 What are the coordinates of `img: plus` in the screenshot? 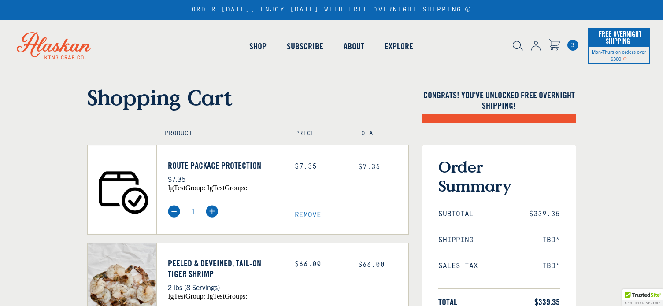 It's located at (212, 212).